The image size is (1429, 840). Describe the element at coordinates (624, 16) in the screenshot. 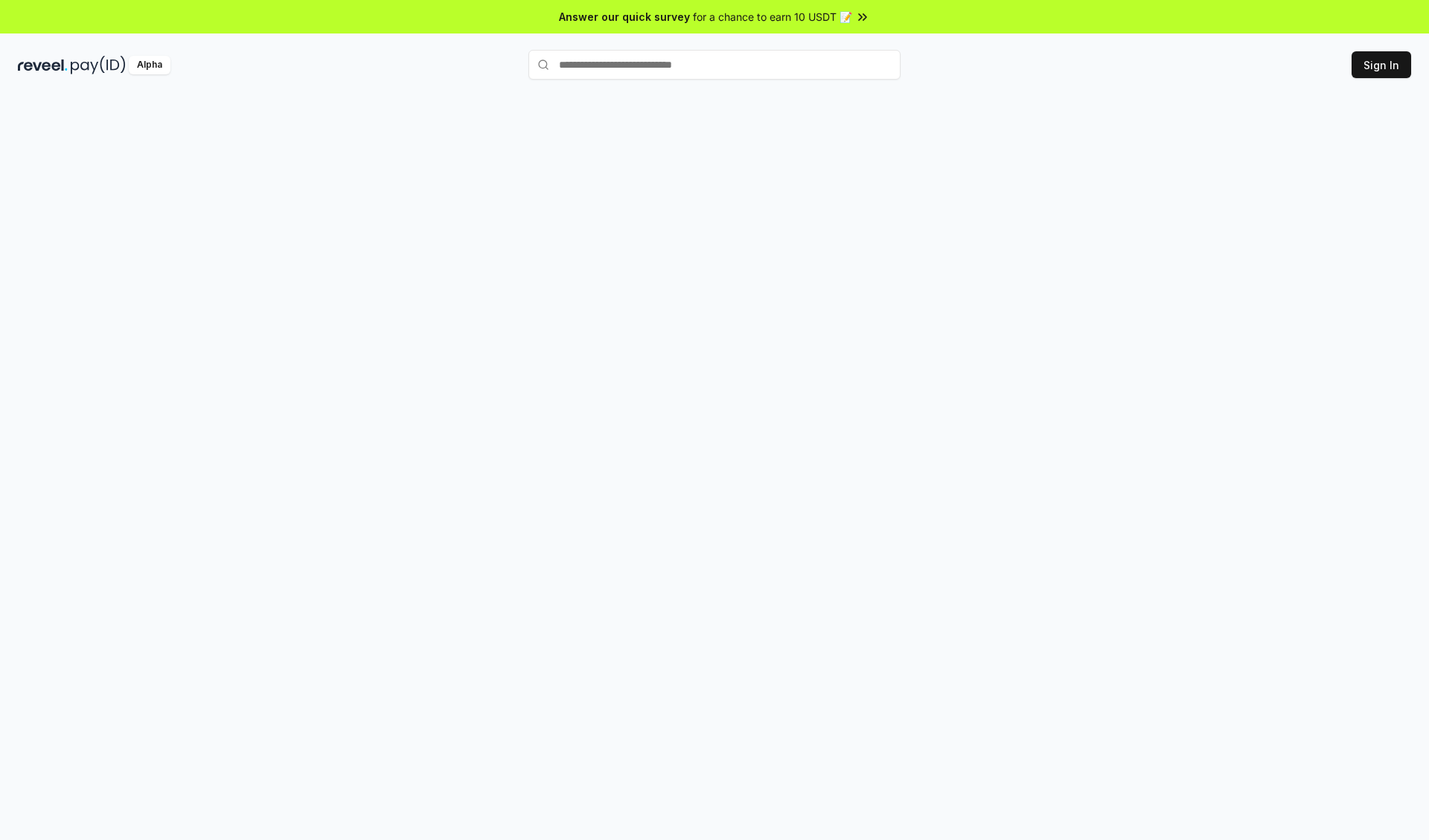

I see `span: Answer our quick survey` at that location.